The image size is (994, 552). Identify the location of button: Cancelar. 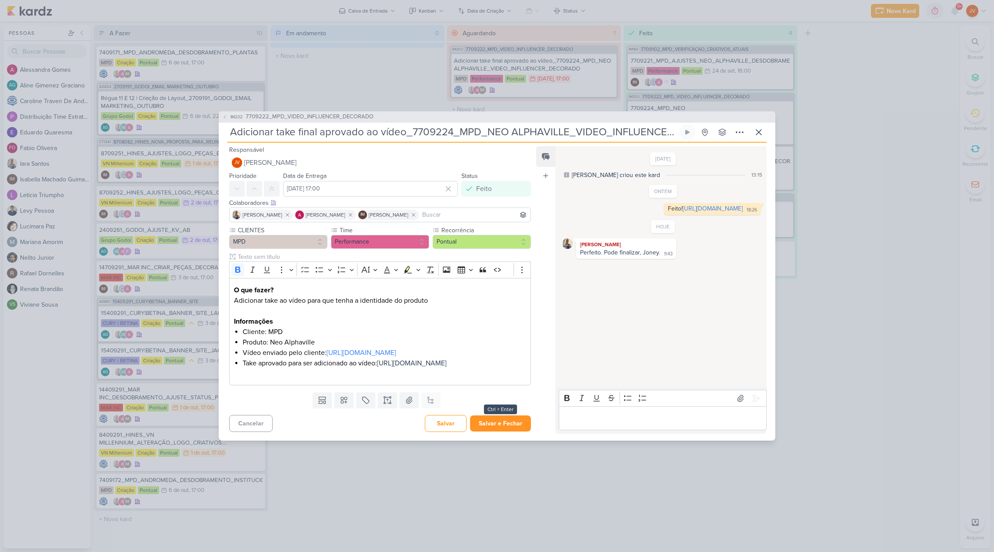
(251, 423).